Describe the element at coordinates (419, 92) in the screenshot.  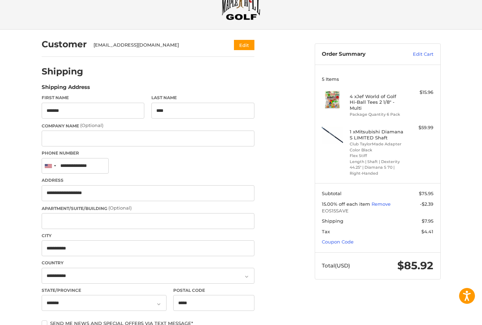
I see `div: $15.96` at that location.